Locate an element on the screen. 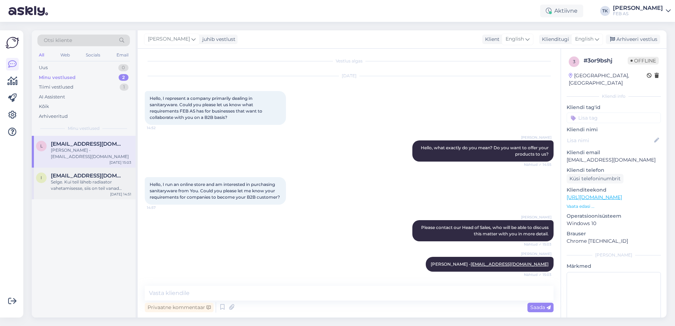 The height and width of the screenshot is (326, 675). div: Küsi telefoninumbrit is located at coordinates (595, 179).